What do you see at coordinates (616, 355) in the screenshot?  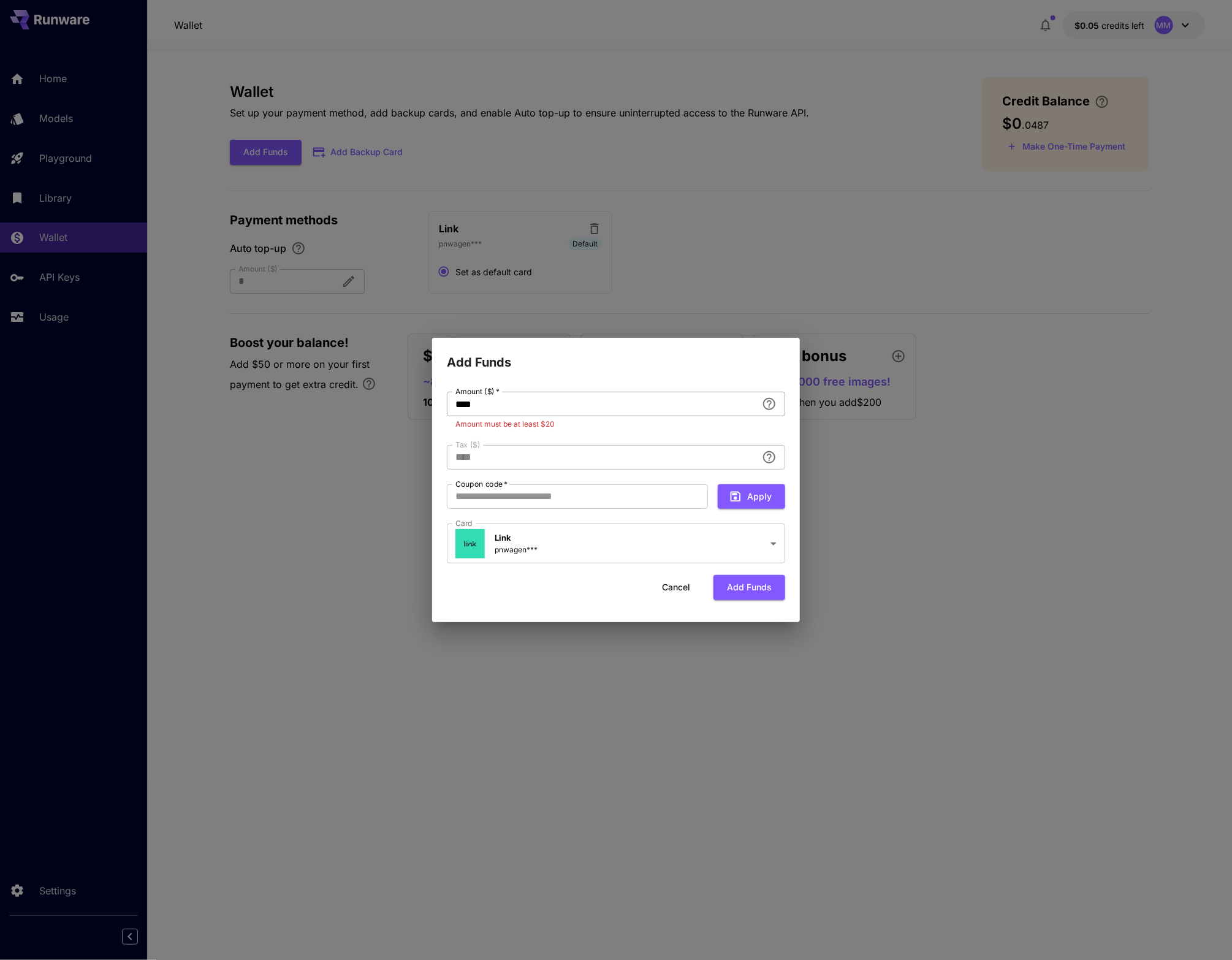 I see `h2: Add Funds` at bounding box center [616, 355].